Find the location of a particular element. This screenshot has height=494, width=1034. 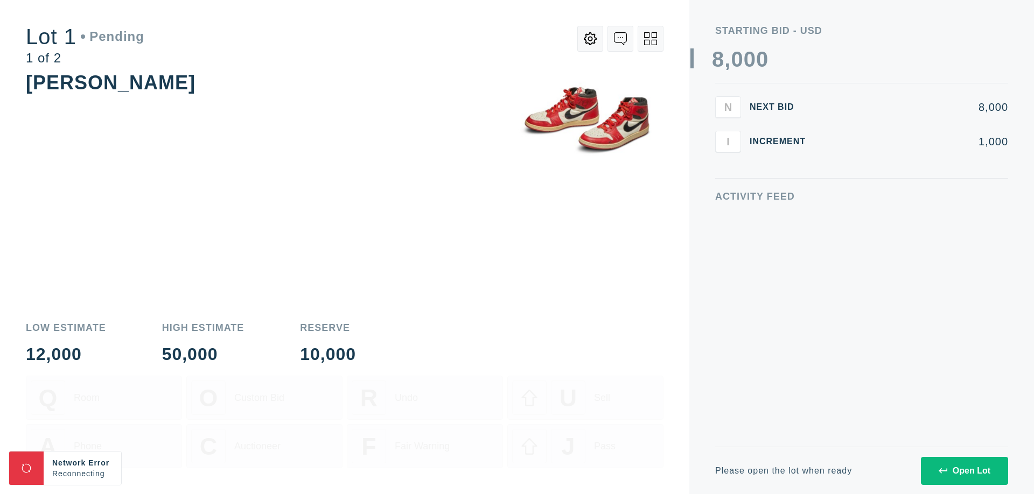

div: 8 is located at coordinates (718, 59).